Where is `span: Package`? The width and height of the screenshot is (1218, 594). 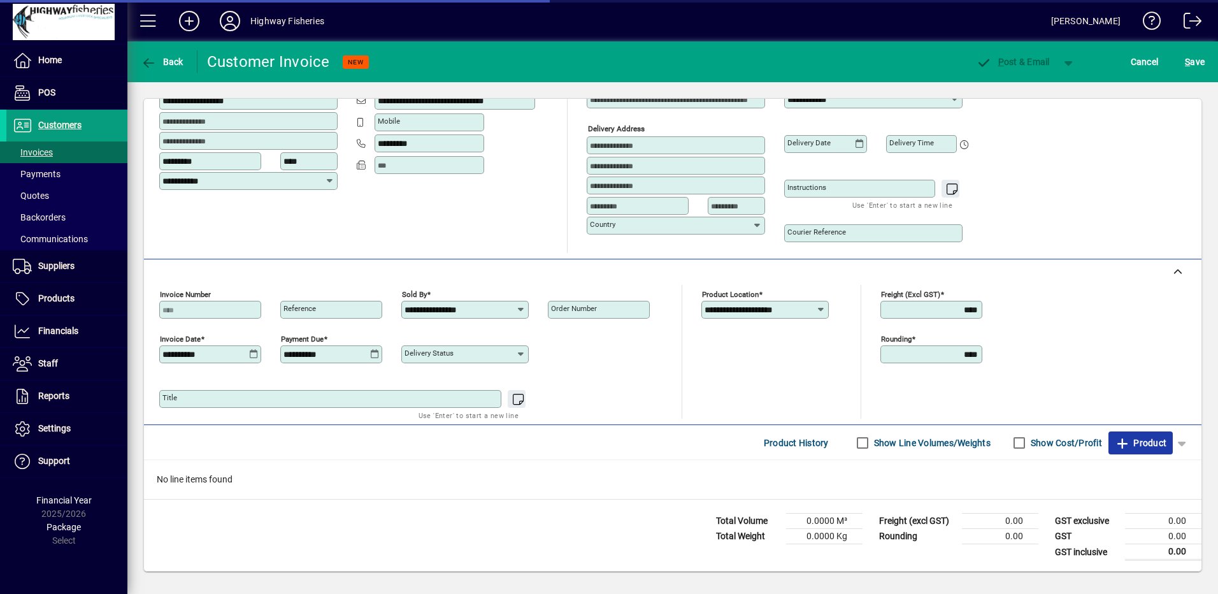 span: Package is located at coordinates (64, 527).